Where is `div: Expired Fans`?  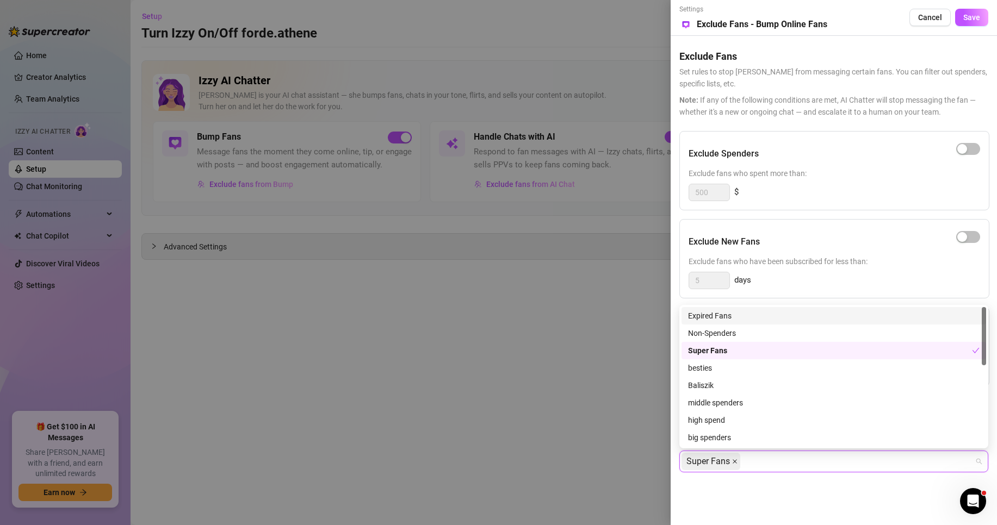 div: Expired Fans is located at coordinates (834, 316).